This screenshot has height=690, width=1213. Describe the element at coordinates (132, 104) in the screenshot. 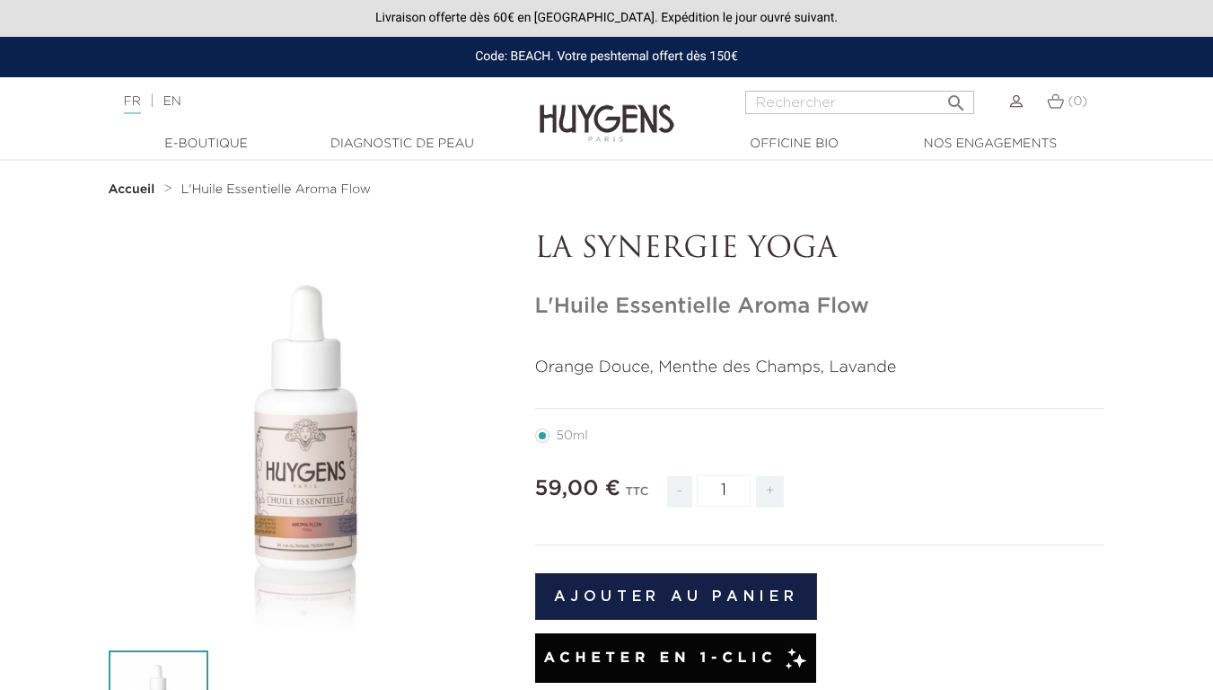

I see `a: FR` at that location.